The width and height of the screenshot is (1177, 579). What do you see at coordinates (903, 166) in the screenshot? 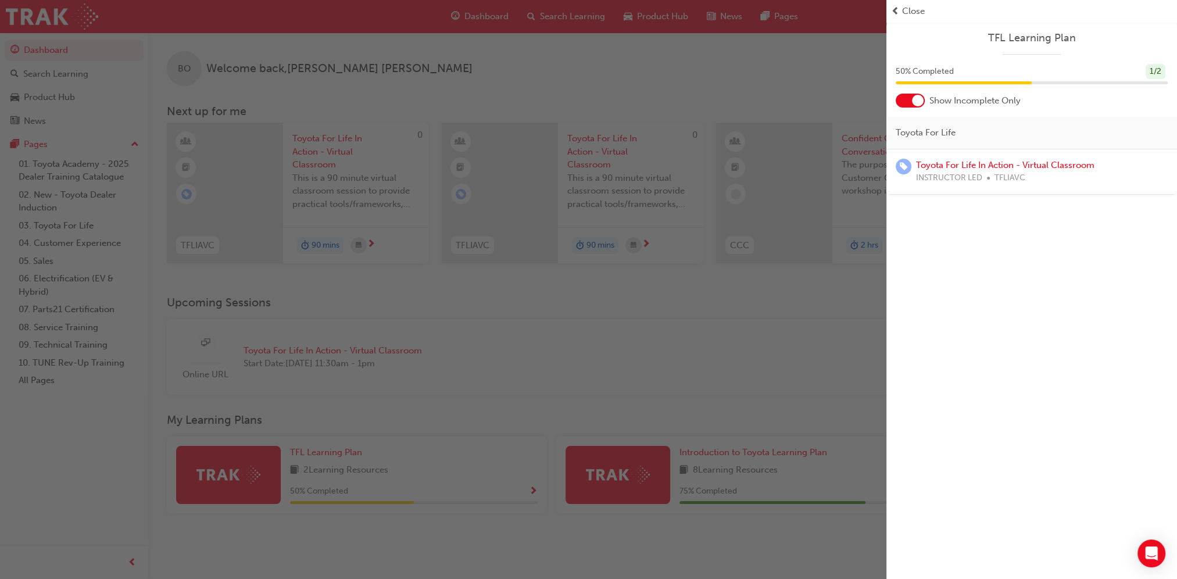
I see `span: learningRecordVerb_ENROLL-icon` at bounding box center [903, 166].